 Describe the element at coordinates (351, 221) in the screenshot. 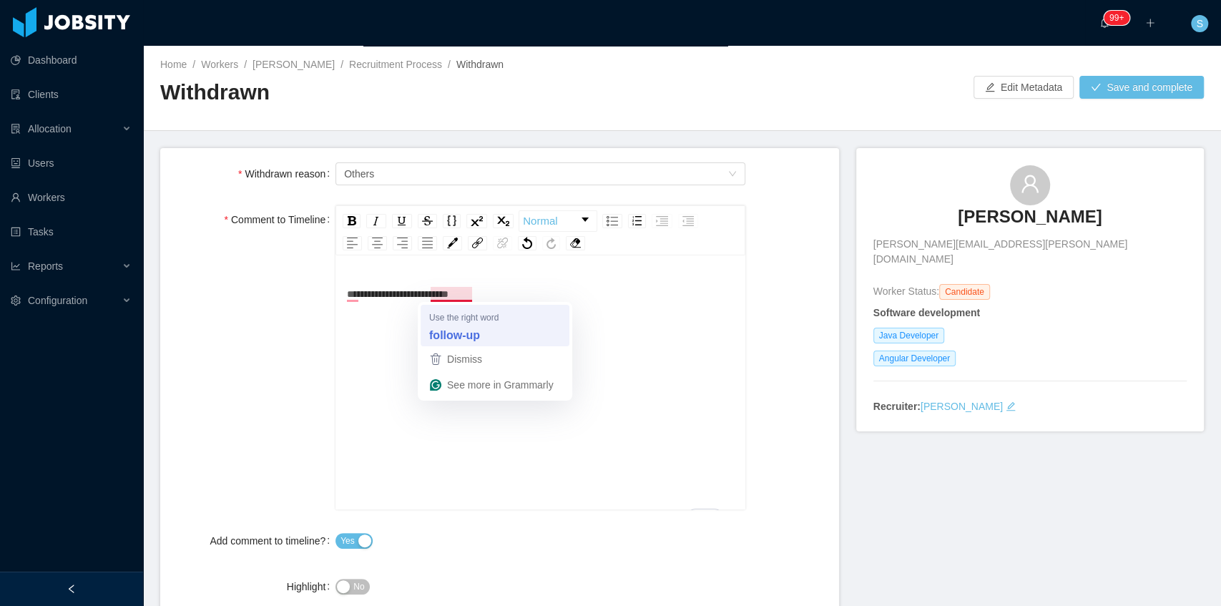

I see `div: Bold` at that location.